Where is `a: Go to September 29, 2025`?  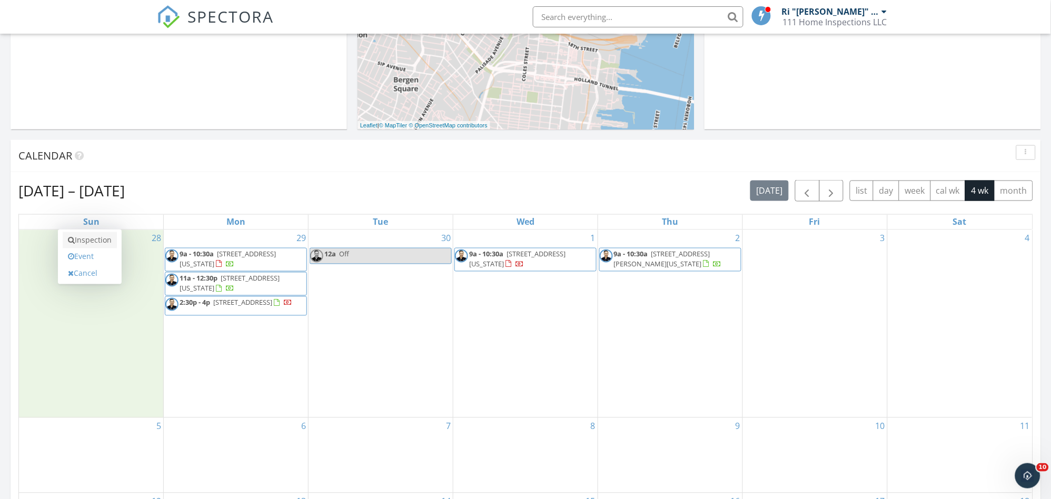 a: Go to September 29, 2025 is located at coordinates (301, 238).